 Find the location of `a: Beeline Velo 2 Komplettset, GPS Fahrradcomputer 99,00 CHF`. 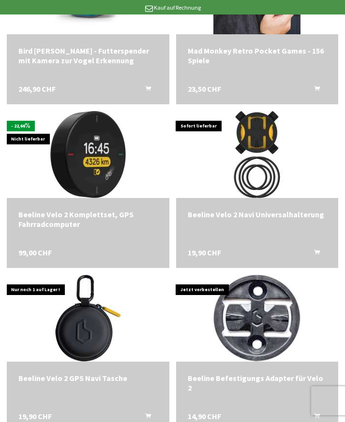

a: Beeline Velo 2 Komplettset, GPS Fahrradcomputer 99,00 CHF is located at coordinates (87, 219).